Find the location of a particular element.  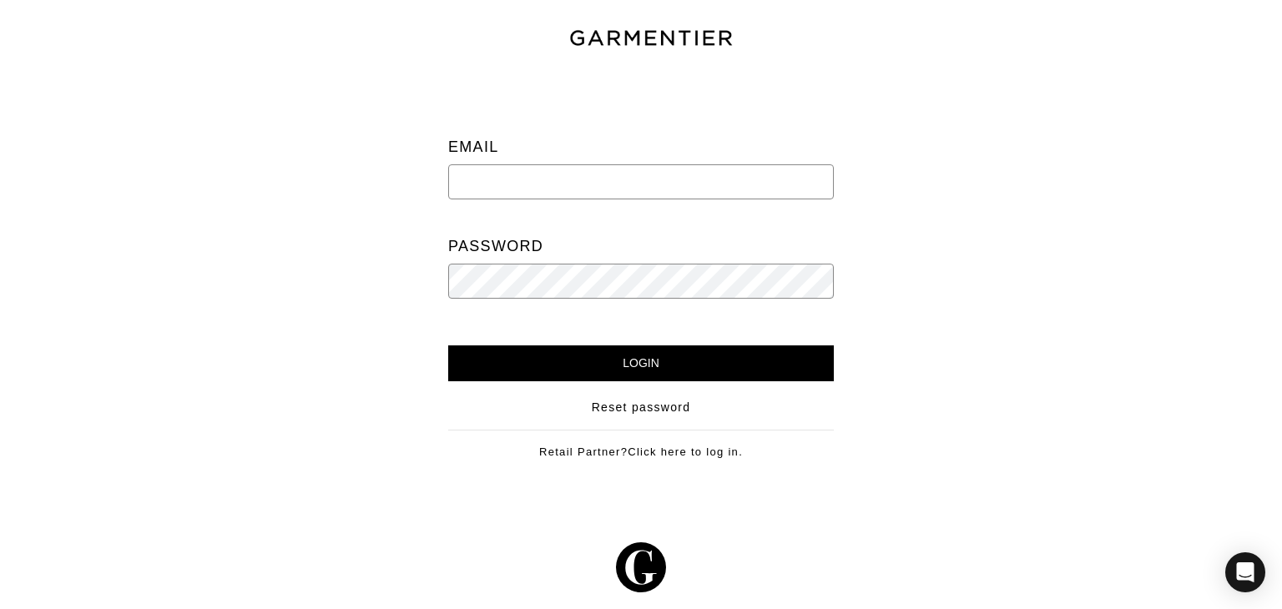

a: Click here to log in. is located at coordinates (685, 452).